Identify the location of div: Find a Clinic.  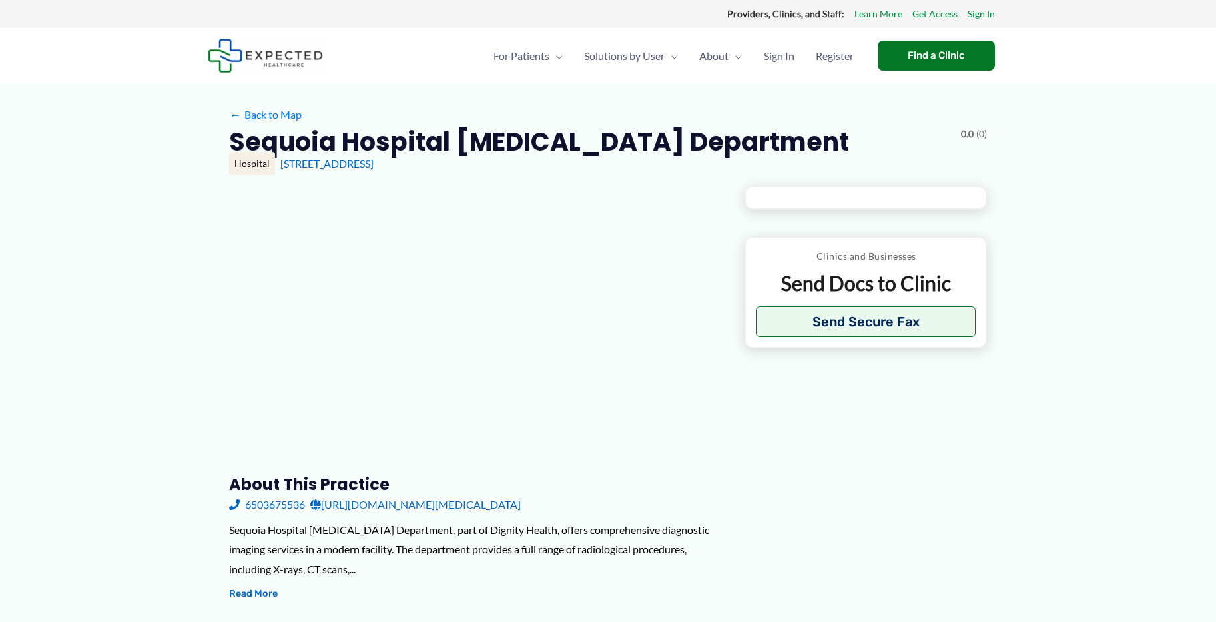
(936, 55).